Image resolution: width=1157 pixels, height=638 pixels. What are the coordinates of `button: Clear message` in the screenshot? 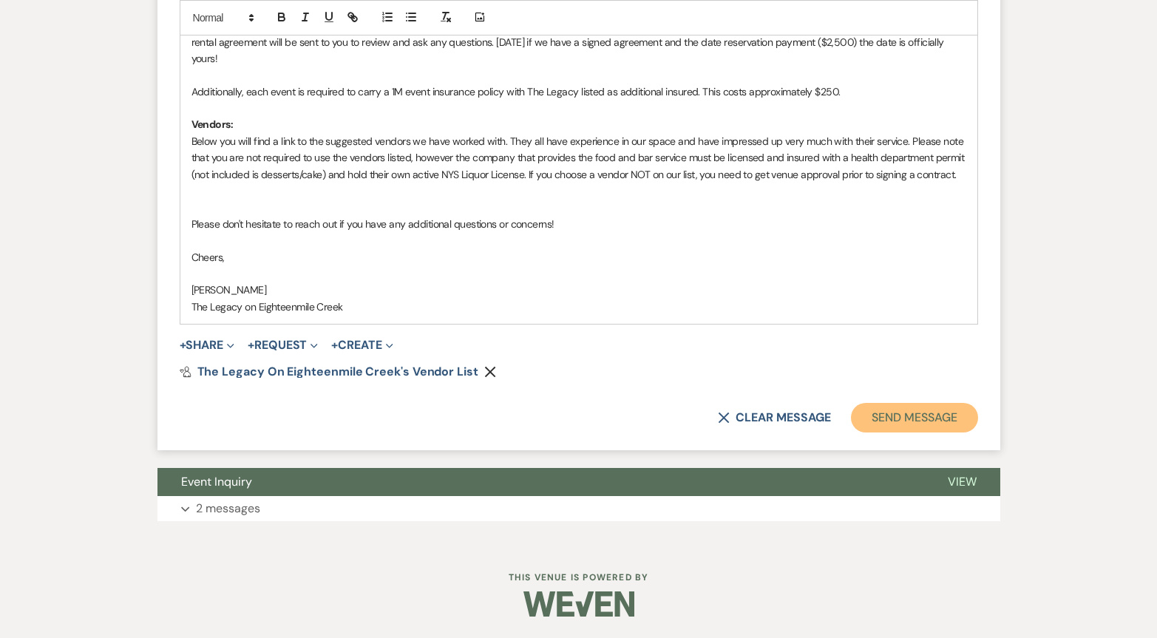 It's located at (774, 418).